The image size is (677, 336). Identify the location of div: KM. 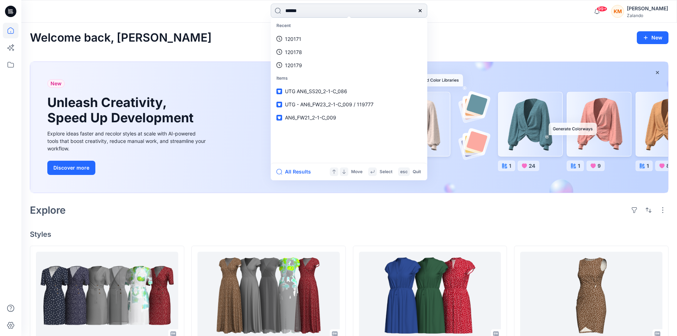
(618, 11).